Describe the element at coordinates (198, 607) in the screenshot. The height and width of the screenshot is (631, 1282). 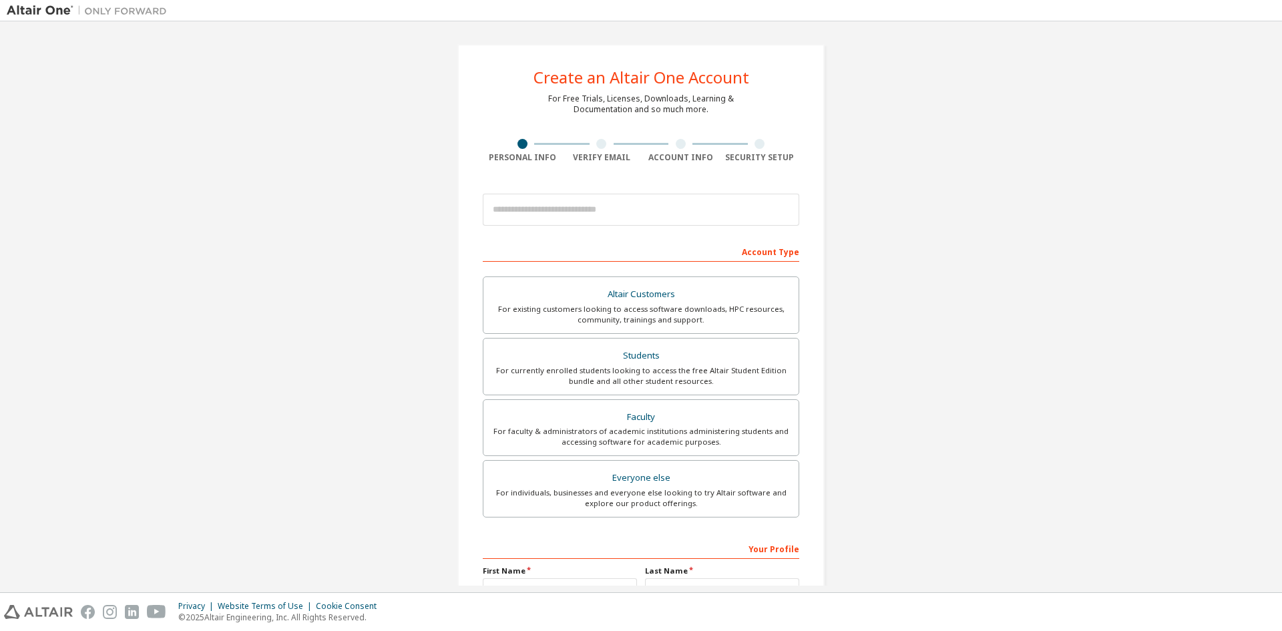
I see `div: Privacy` at that location.